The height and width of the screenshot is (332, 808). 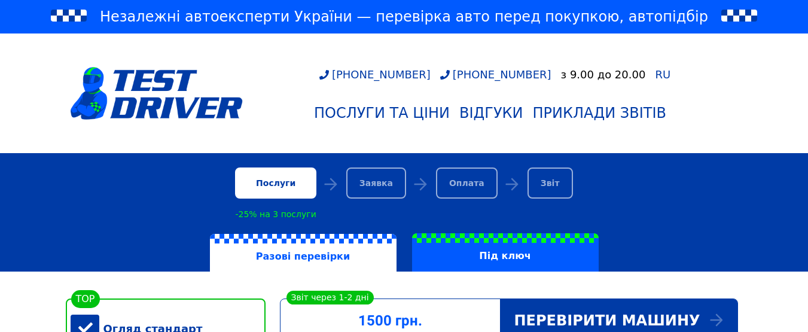 What do you see at coordinates (505, 252) in the screenshot?
I see `label: Під ключ` at bounding box center [505, 252].